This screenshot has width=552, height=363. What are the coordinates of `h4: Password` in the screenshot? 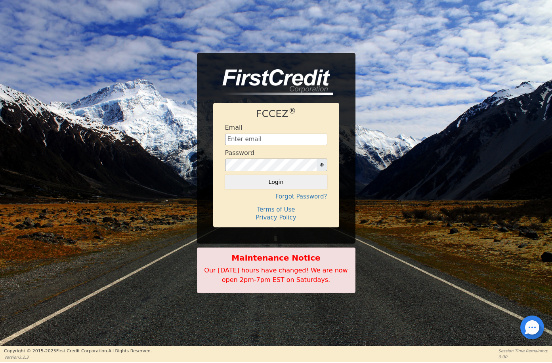 It's located at (240, 153).